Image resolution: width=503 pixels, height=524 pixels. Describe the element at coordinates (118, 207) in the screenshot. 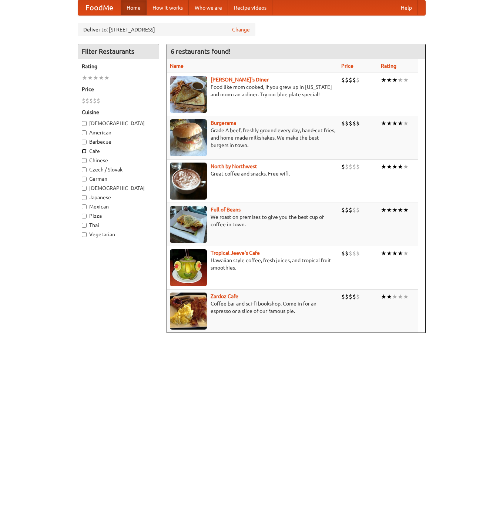

I see `label: Mexican` at that location.